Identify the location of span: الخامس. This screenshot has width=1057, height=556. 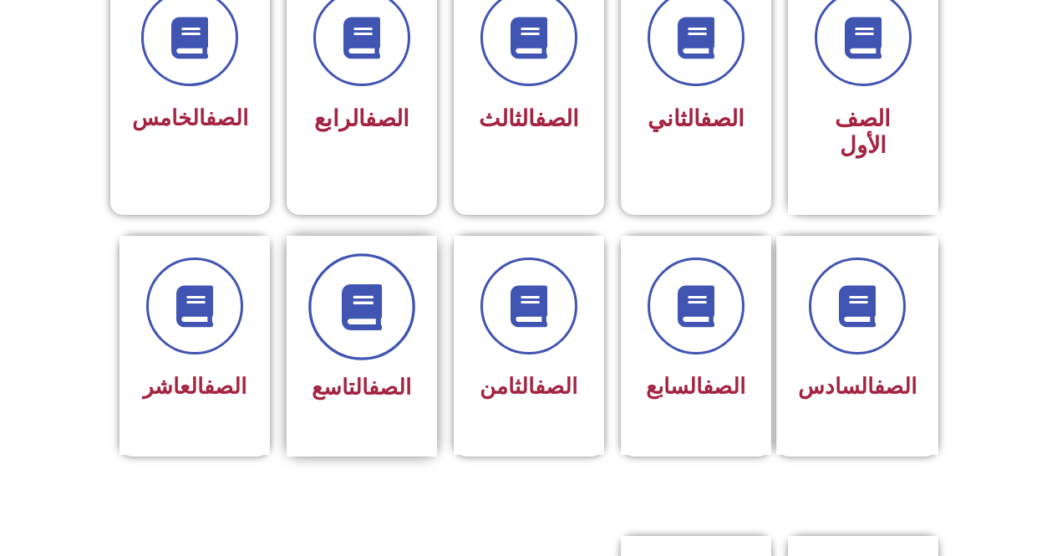
(190, 118).